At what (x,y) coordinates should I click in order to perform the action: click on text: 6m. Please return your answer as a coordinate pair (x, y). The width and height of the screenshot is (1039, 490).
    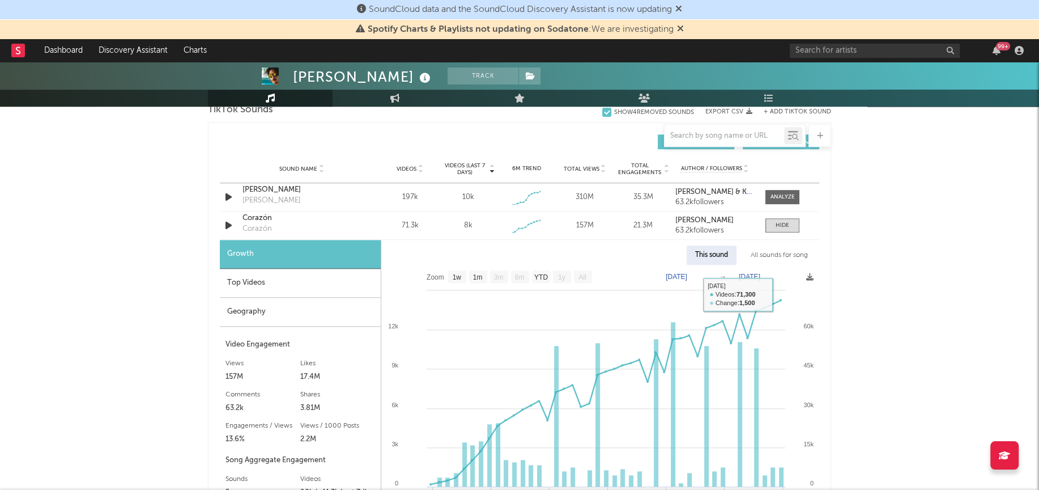
    Looking at the image, I should click on (520, 277).